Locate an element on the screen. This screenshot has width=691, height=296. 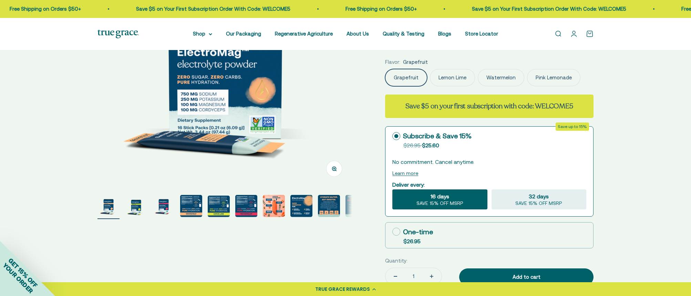
button: Go to item 8 is located at coordinates (302, 207).